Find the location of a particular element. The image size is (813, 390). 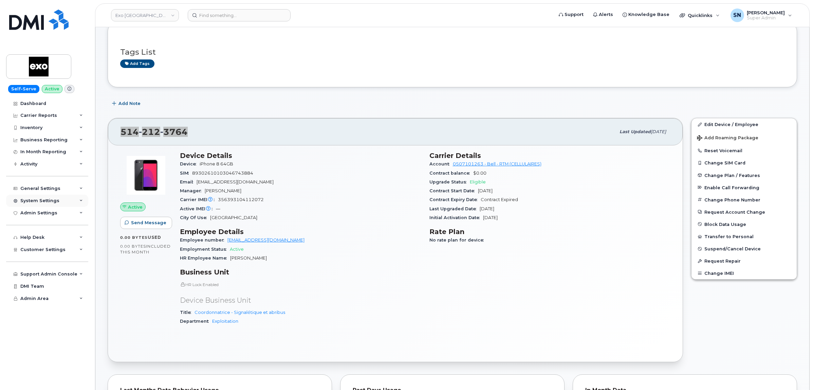

span: Employee number is located at coordinates (204, 240).